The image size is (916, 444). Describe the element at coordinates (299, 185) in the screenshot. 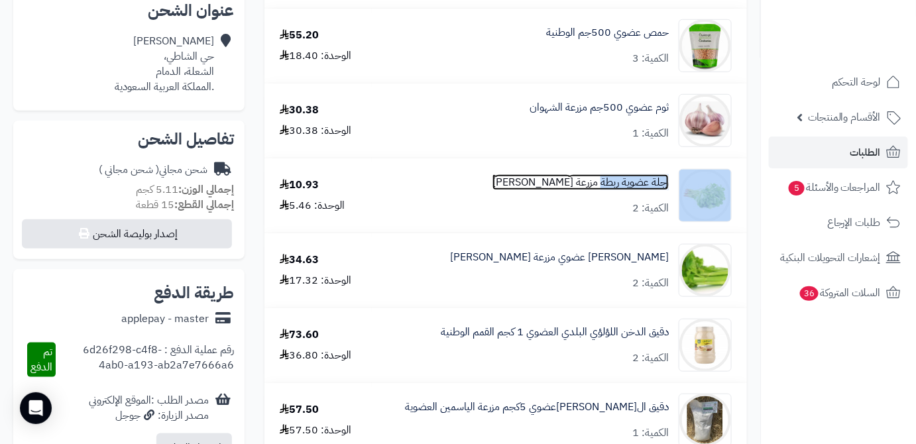

I see `div: 10.93` at that location.